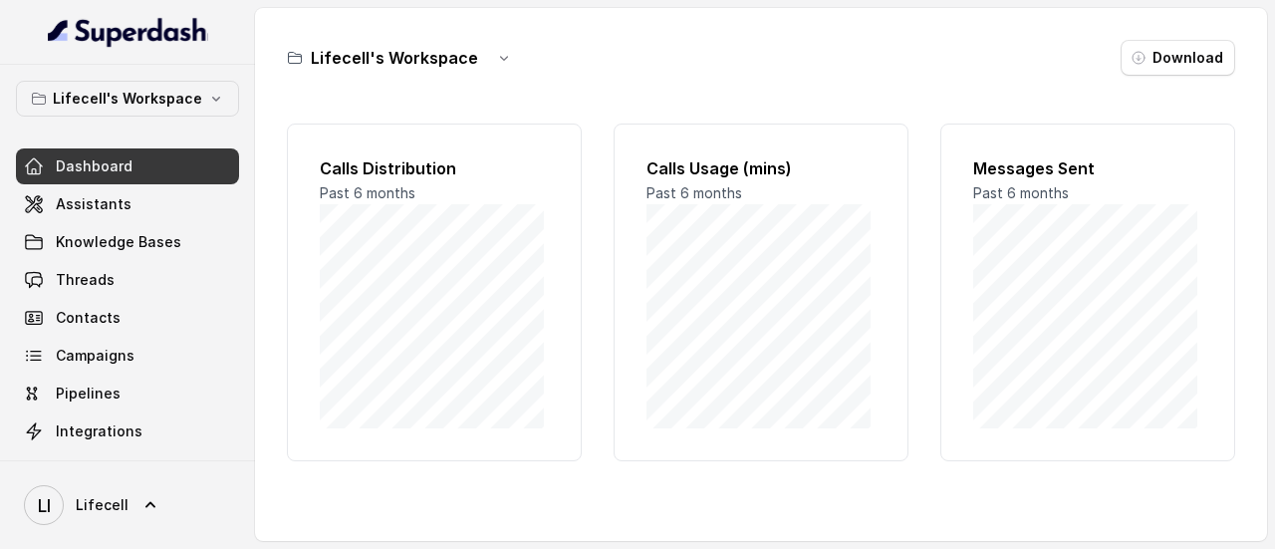  Describe the element at coordinates (127, 280) in the screenshot. I see `a: Threads` at that location.